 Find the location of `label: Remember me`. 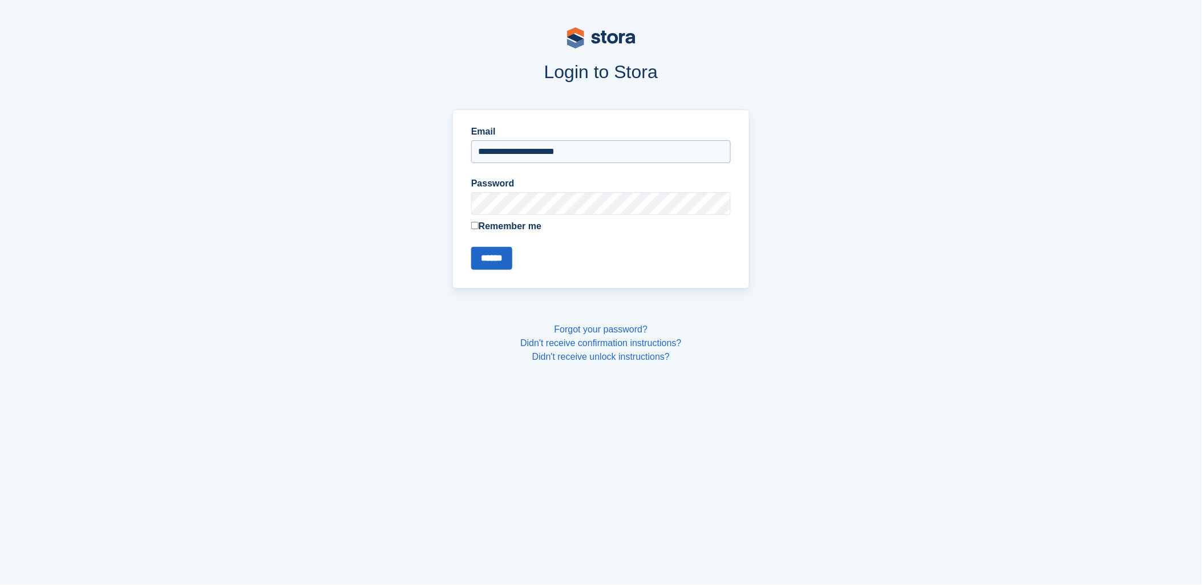

label: Remember me is located at coordinates (601, 226).